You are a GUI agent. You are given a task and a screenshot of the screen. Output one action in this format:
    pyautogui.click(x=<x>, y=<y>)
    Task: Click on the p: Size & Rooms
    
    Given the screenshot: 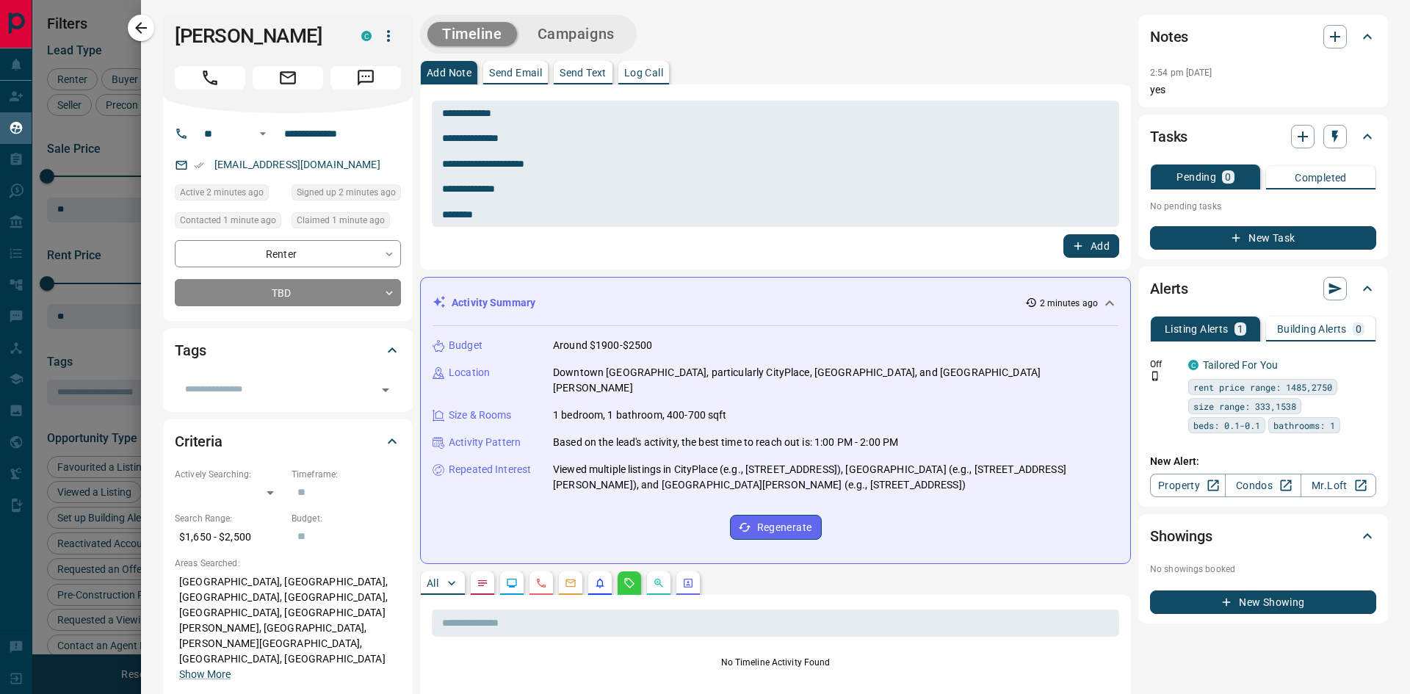 What is the action you would take?
    pyautogui.click(x=480, y=415)
    